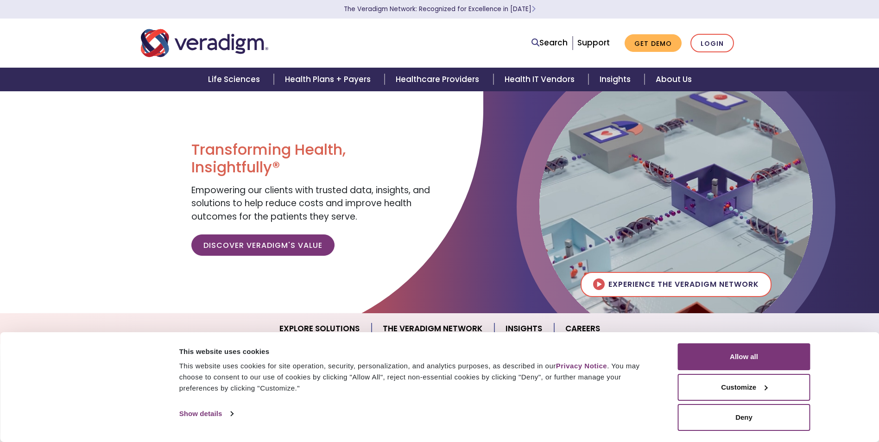  What do you see at coordinates (712, 43) in the screenshot?
I see `a: Login` at bounding box center [712, 43].